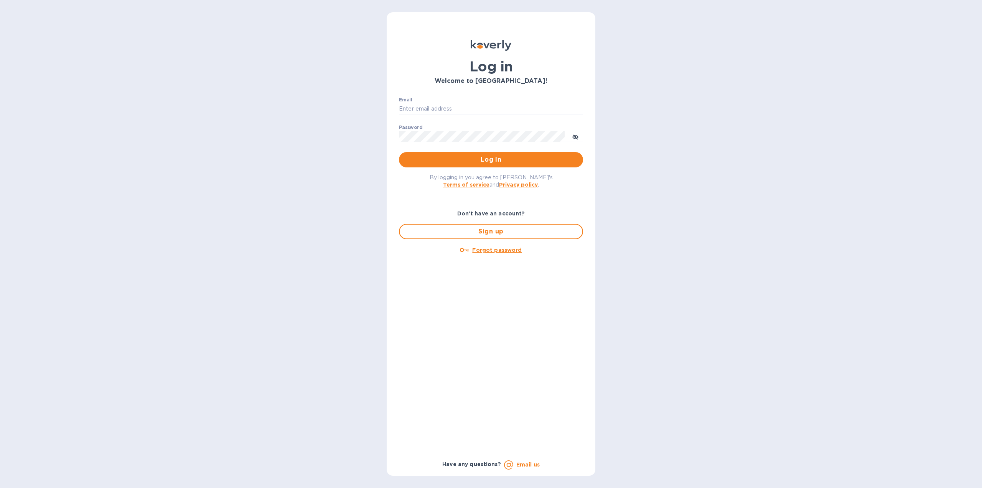  Describe the element at coordinates (491, 45) in the screenshot. I see `img: Koverly` at that location.